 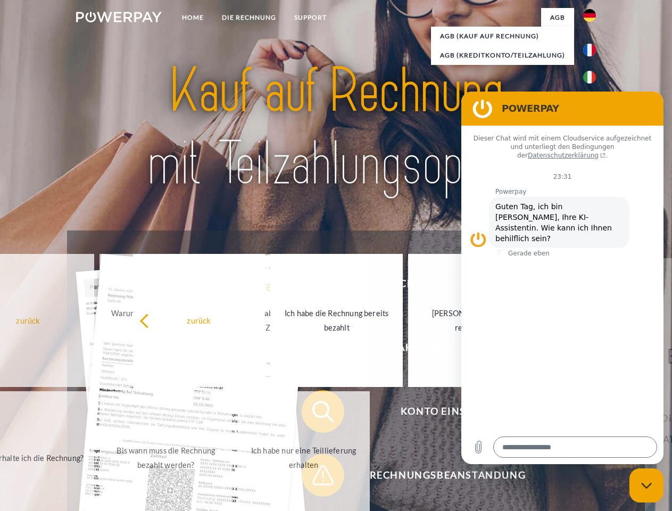 What do you see at coordinates (105, 64) in the screenshot?
I see `a: Datenschutzerklärung(wird in einer neuen Registerkarte geöffnet)` at bounding box center [105, 64].